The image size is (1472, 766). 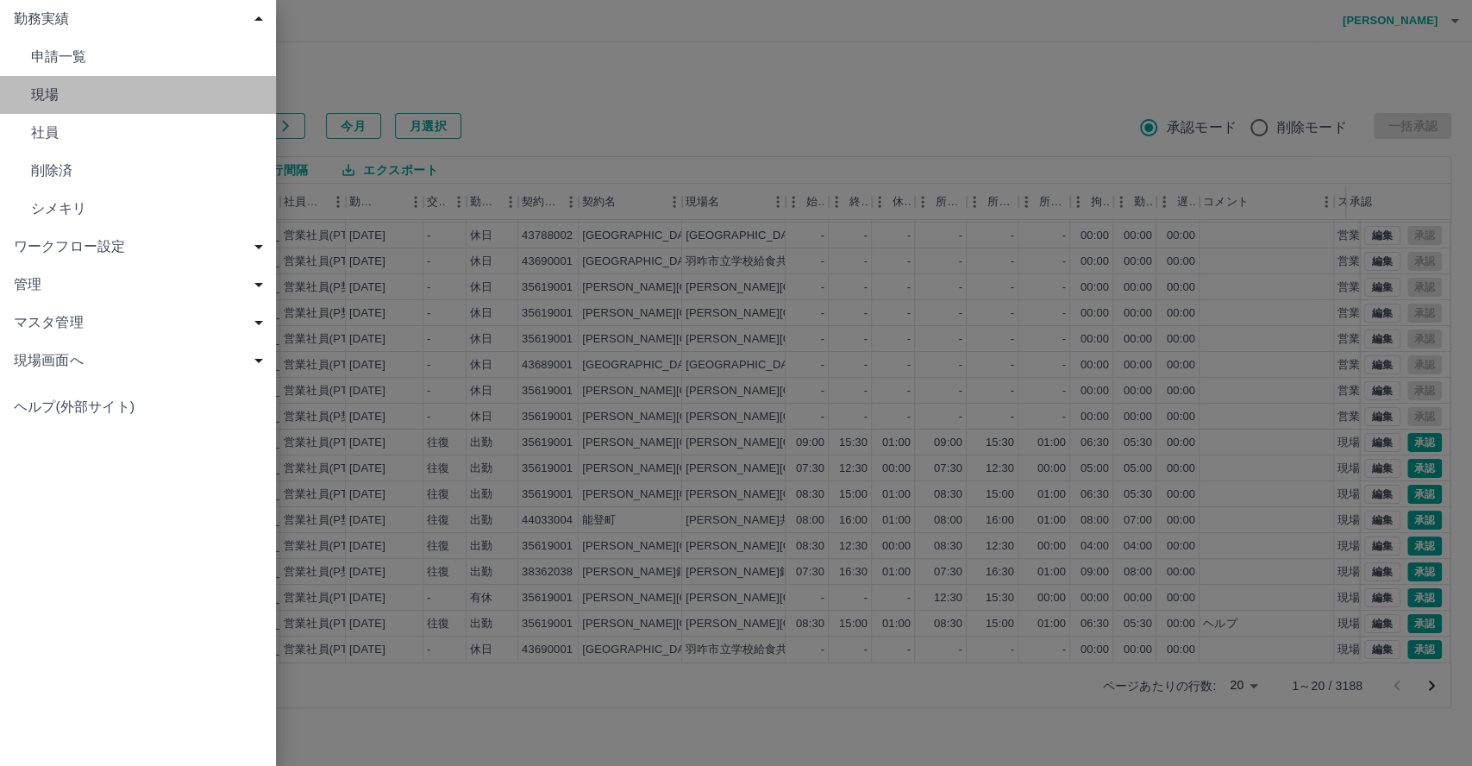 I want to click on span: 現場, so click(x=147, y=95).